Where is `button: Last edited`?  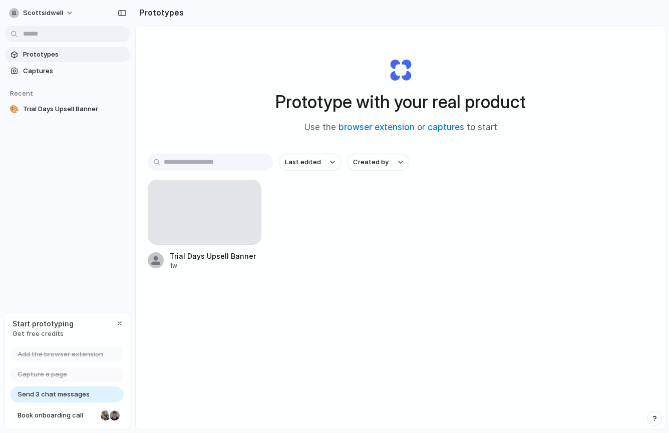
button: Last edited is located at coordinates (310, 162).